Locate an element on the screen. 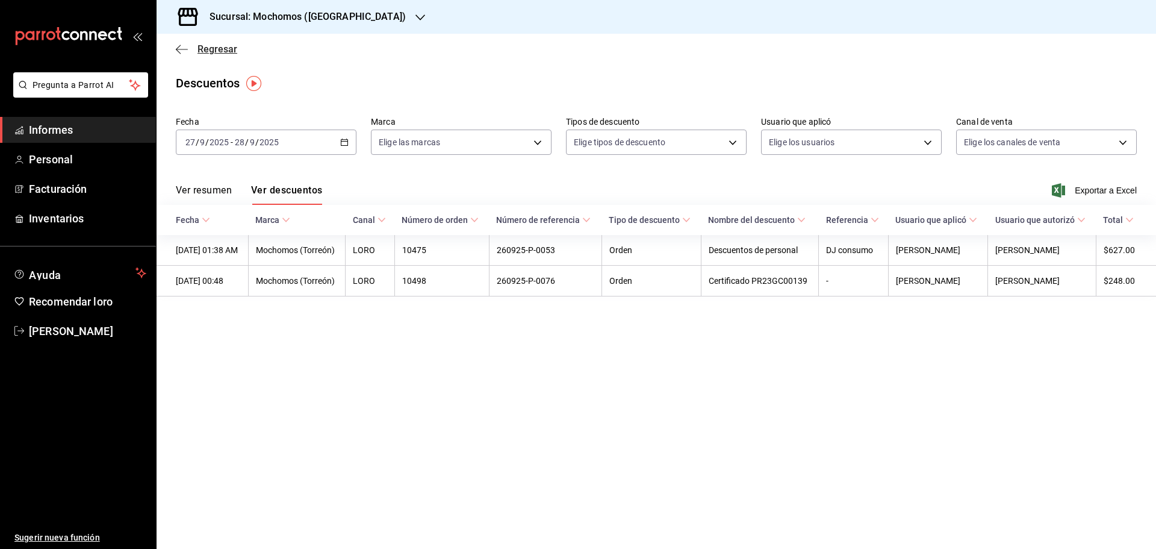 Image resolution: width=1156 pixels, height=549 pixels. font: Ver descuentos is located at coordinates (287, 190).